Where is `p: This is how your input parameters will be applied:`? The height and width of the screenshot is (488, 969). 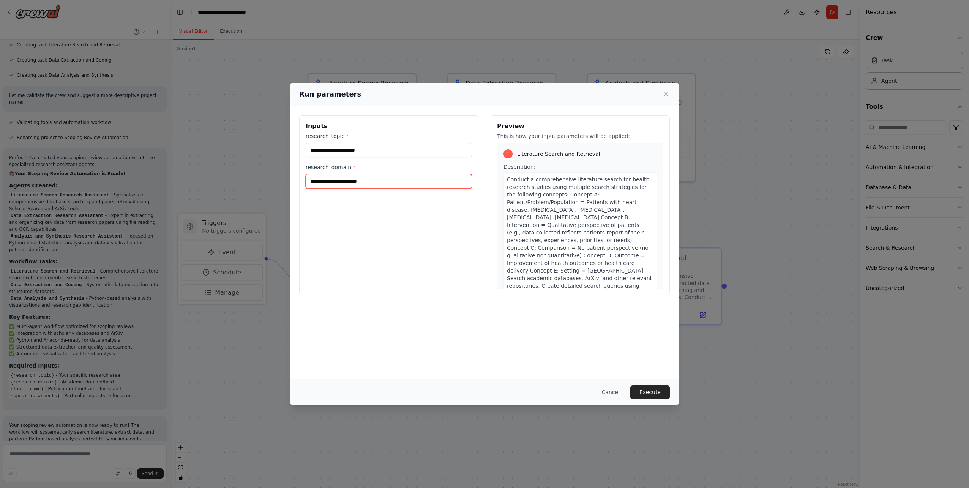 p: This is how your input parameters will be applied: is located at coordinates (580, 136).